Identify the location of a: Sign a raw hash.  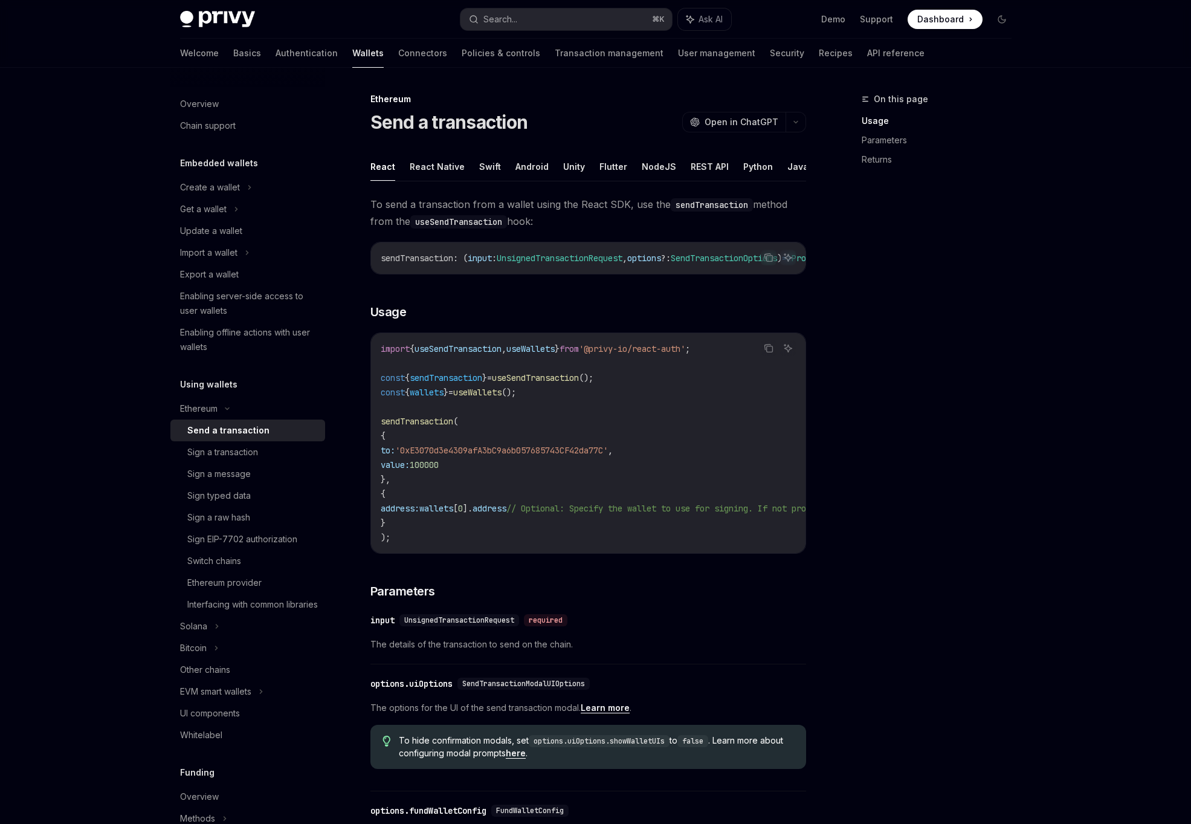
(248, 517).